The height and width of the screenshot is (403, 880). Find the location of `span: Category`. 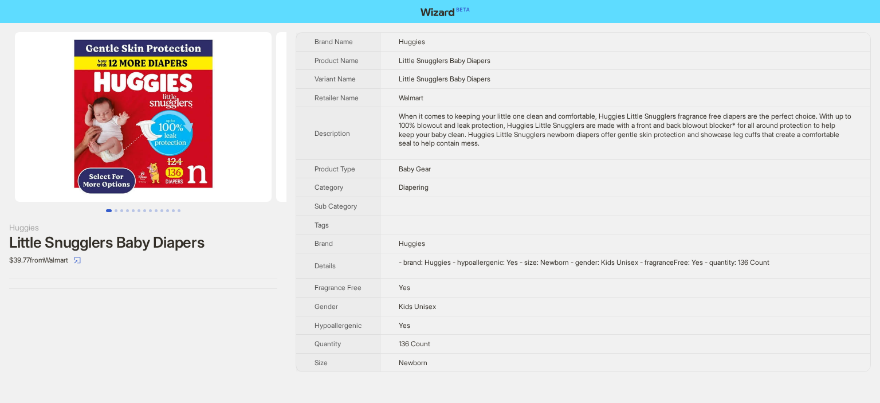

span: Category is located at coordinates (329, 187).